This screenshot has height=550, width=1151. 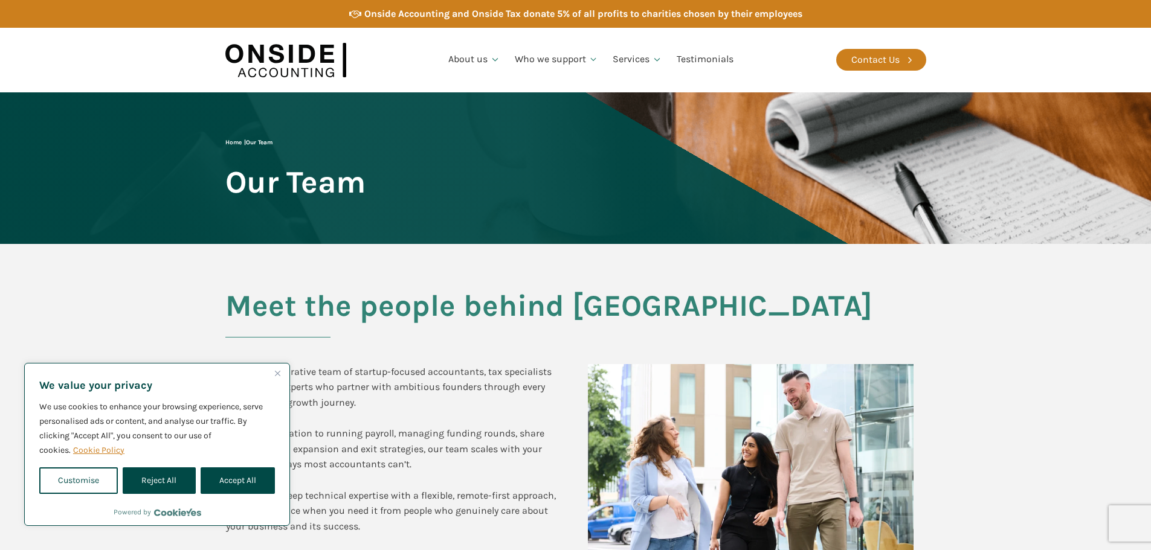 What do you see at coordinates (159, 481) in the screenshot?
I see `button: Reject All` at bounding box center [159, 481].